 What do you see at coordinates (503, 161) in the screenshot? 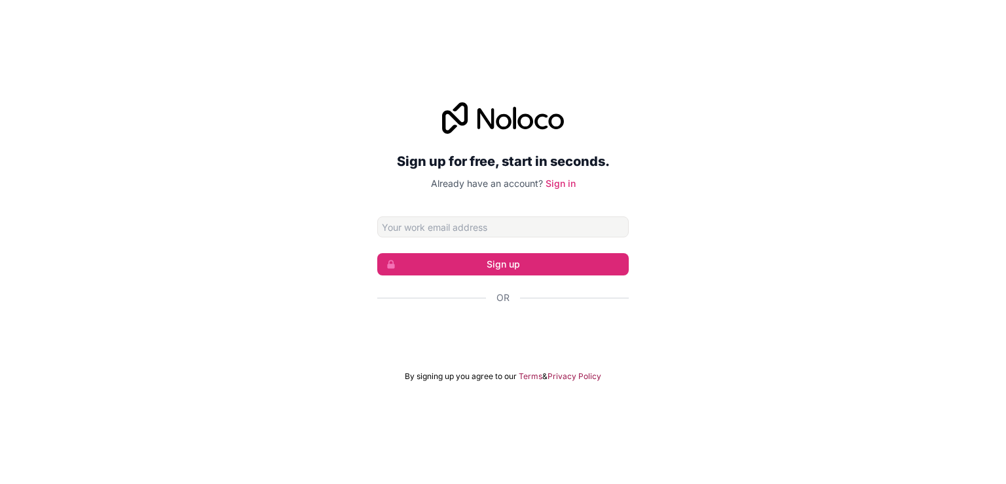
I see `h2: Sign up for free, start in seconds.` at bounding box center [503, 161].